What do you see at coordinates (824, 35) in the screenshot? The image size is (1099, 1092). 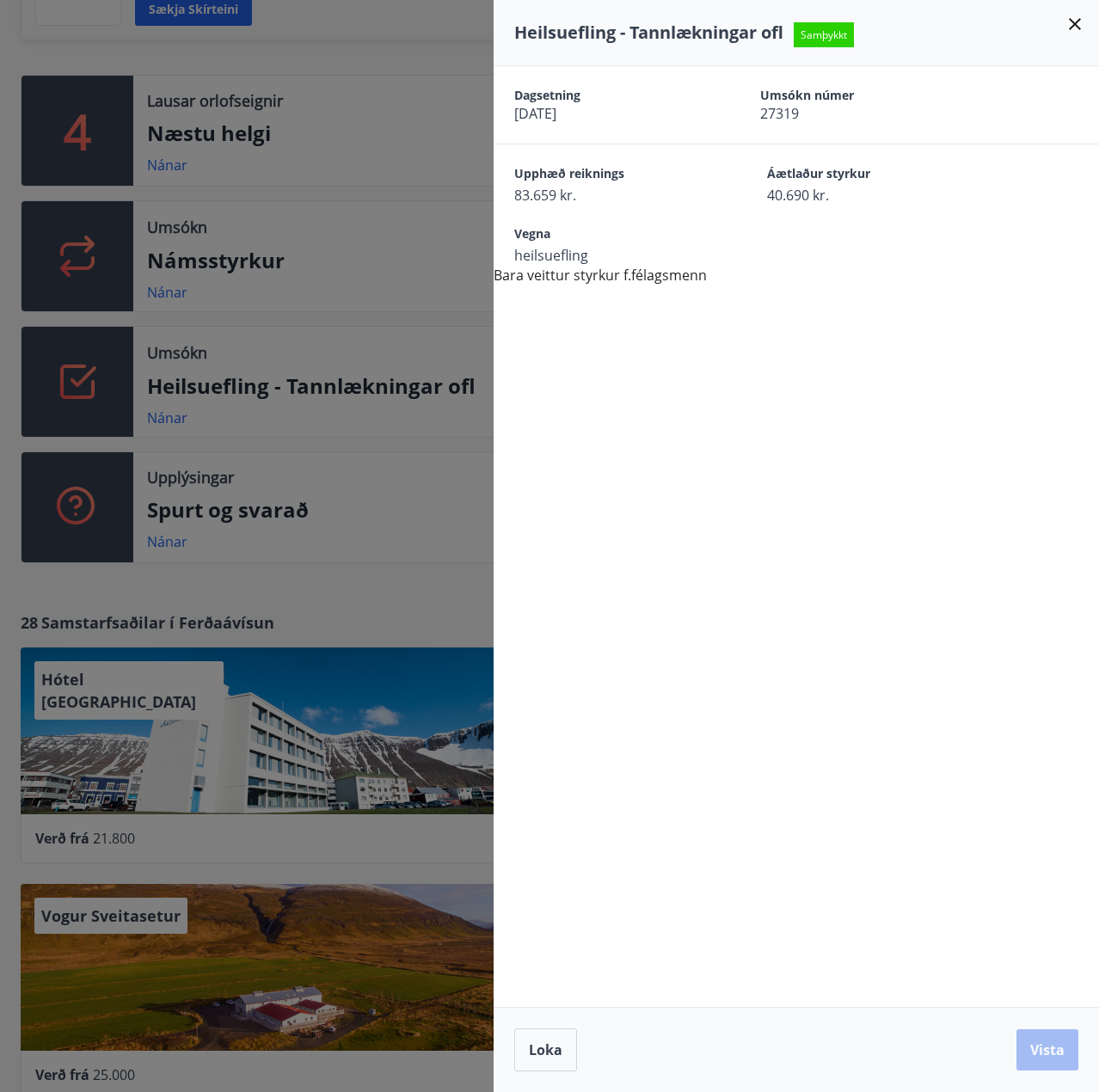 I see `span: Samþykkt` at bounding box center [824, 35].